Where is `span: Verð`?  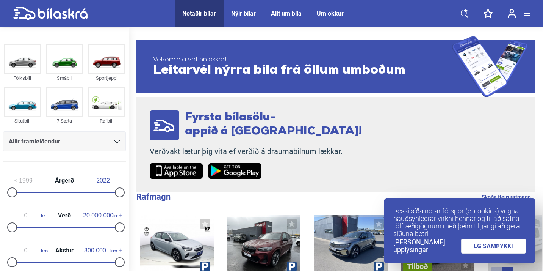
span: Verð is located at coordinates (64, 215).